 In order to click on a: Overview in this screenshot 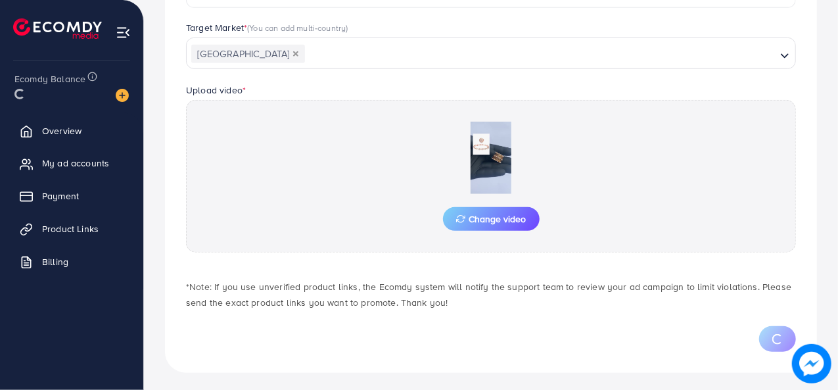, I will do `click(72, 131)`.